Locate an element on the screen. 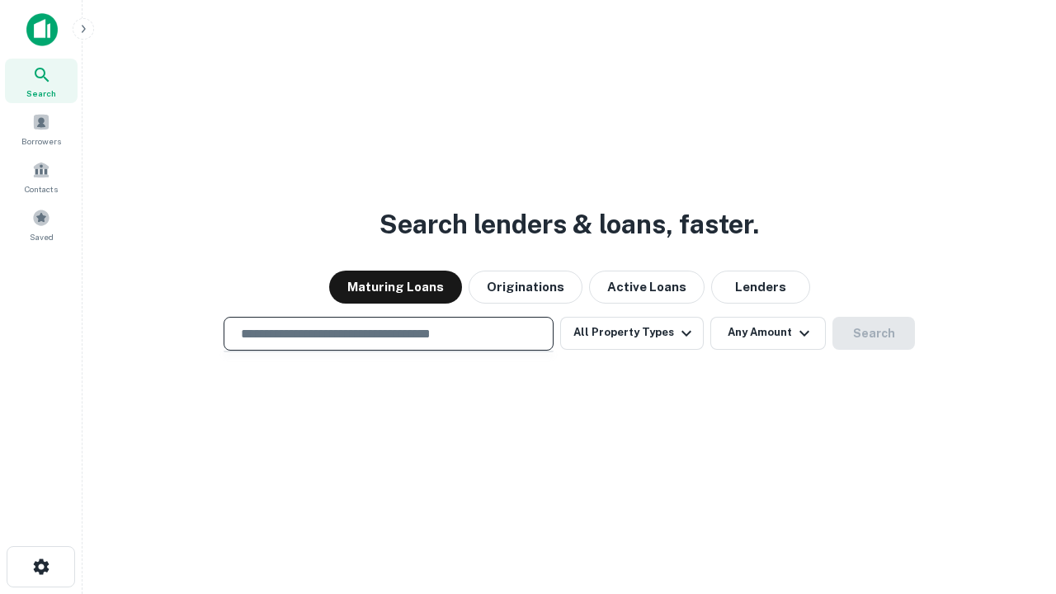  div: Saved is located at coordinates (41, 224).